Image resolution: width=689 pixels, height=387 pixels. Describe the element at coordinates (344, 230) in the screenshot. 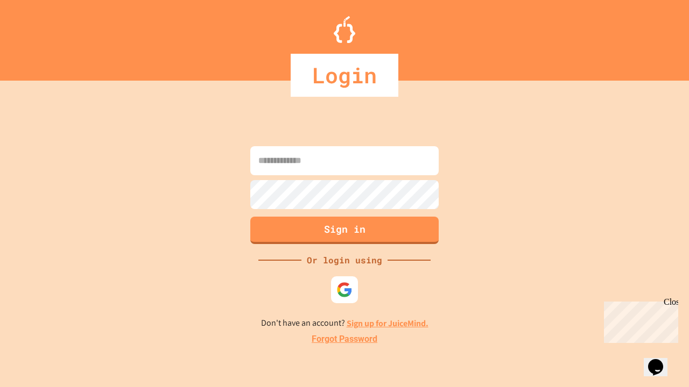

I see `button: Sign in` at that location.